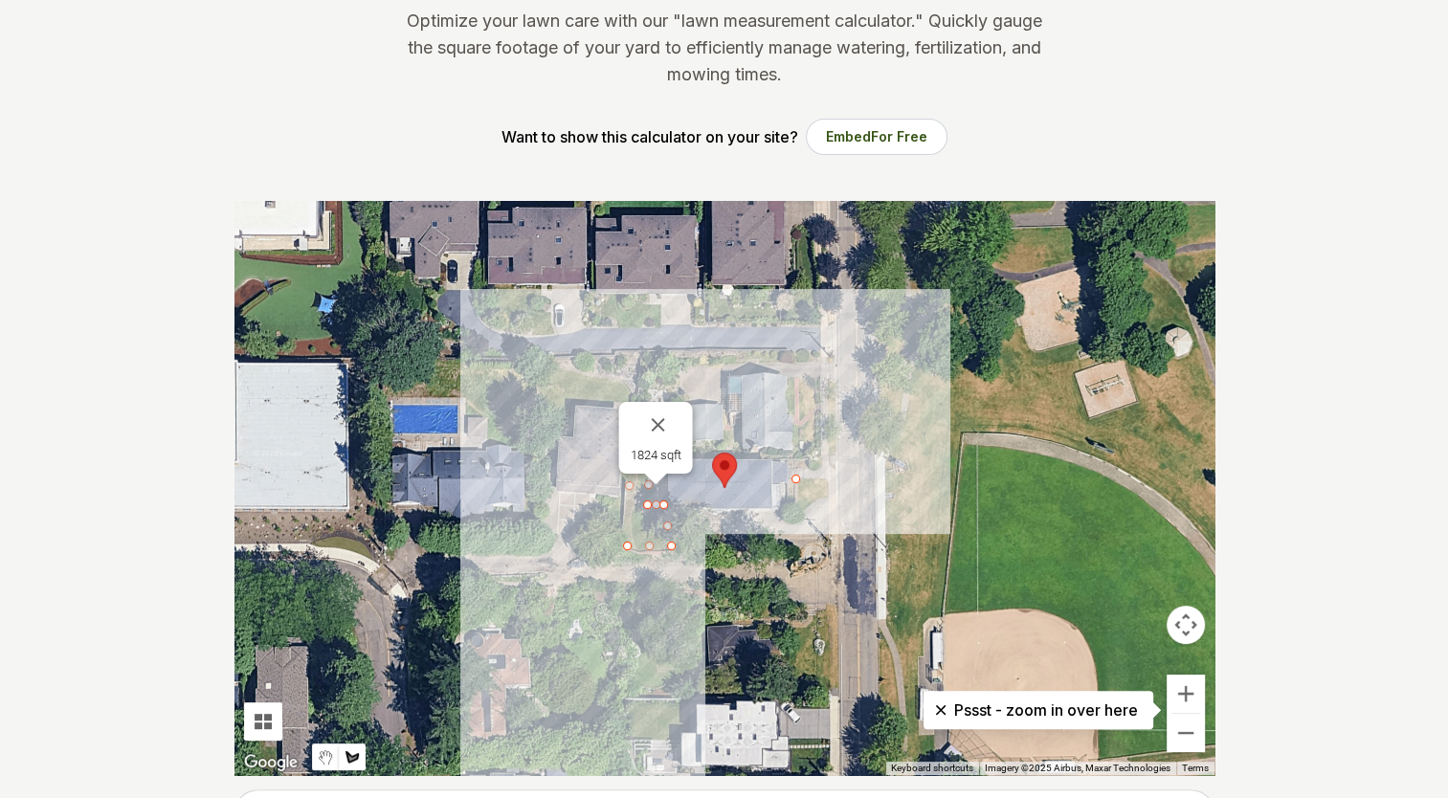 Image resolution: width=1448 pixels, height=798 pixels. Describe the element at coordinates (650, 137) in the screenshot. I see `p: Want to show this calculator on your site?` at that location.